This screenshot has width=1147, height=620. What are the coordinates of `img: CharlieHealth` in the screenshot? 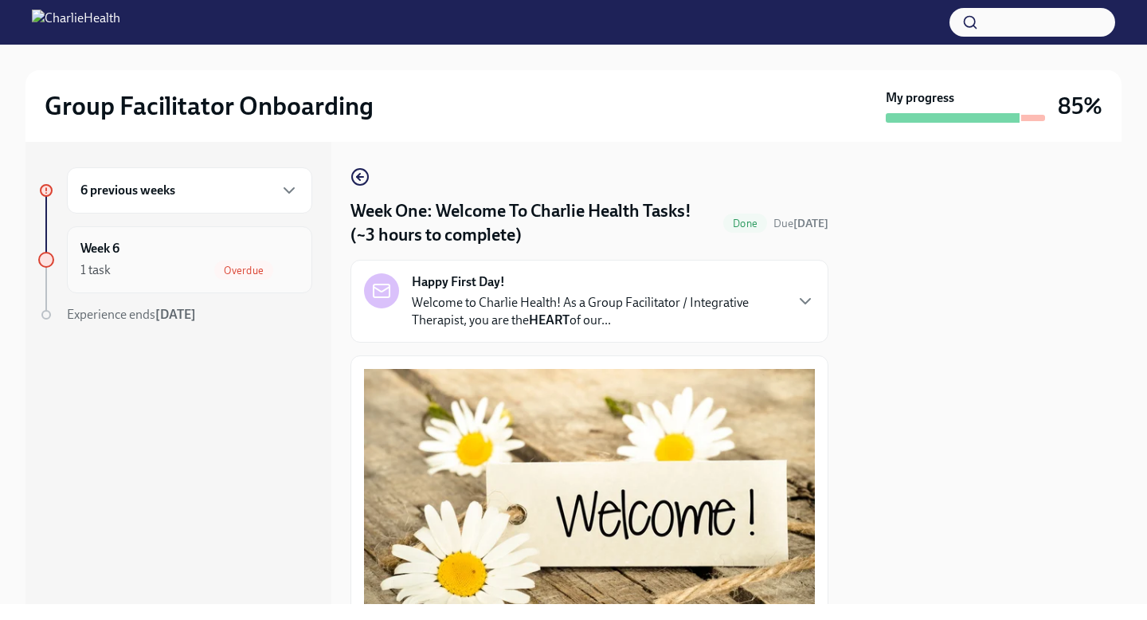 It's located at (76, 22).